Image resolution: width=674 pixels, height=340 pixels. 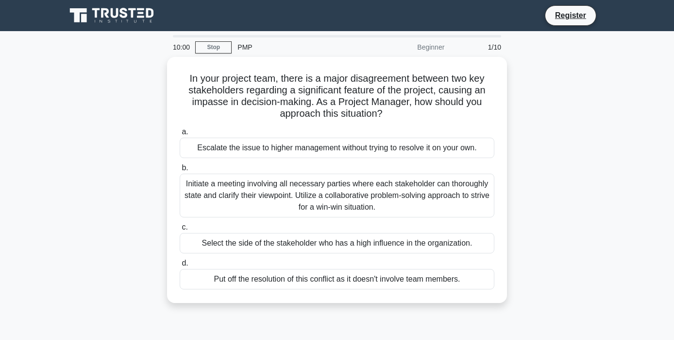 I want to click on a: Stop, so click(x=213, y=47).